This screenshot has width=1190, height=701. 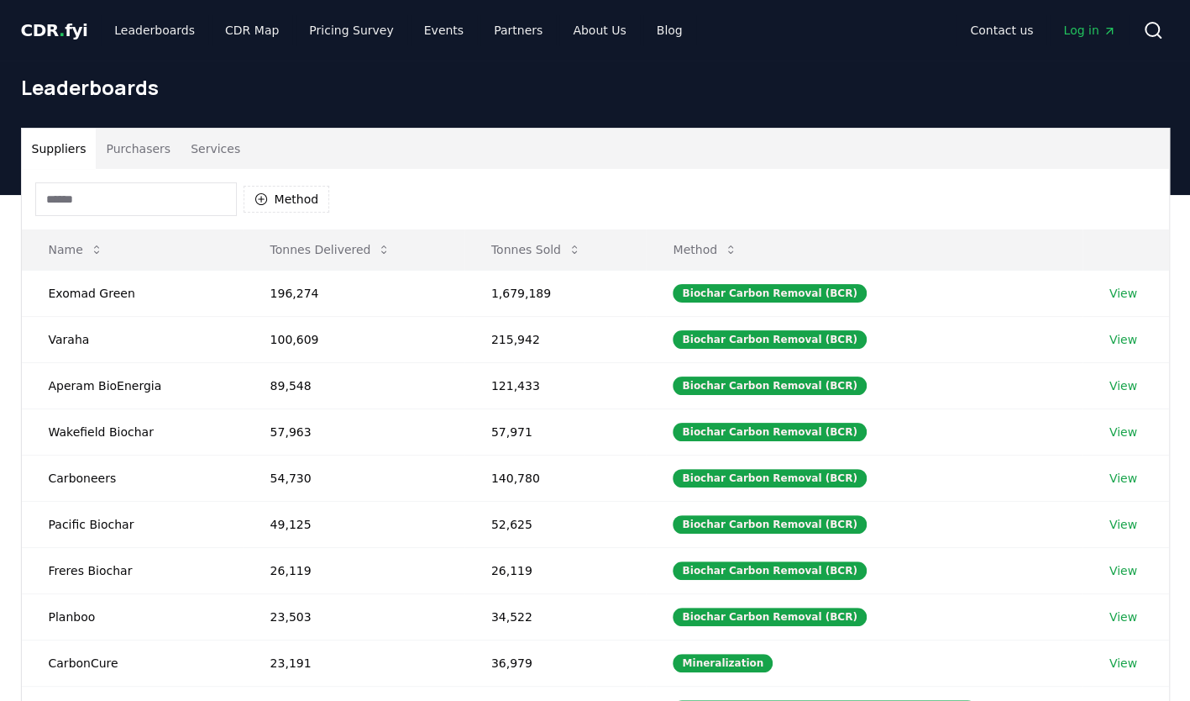 I want to click on td: 57,963, so click(x=354, y=431).